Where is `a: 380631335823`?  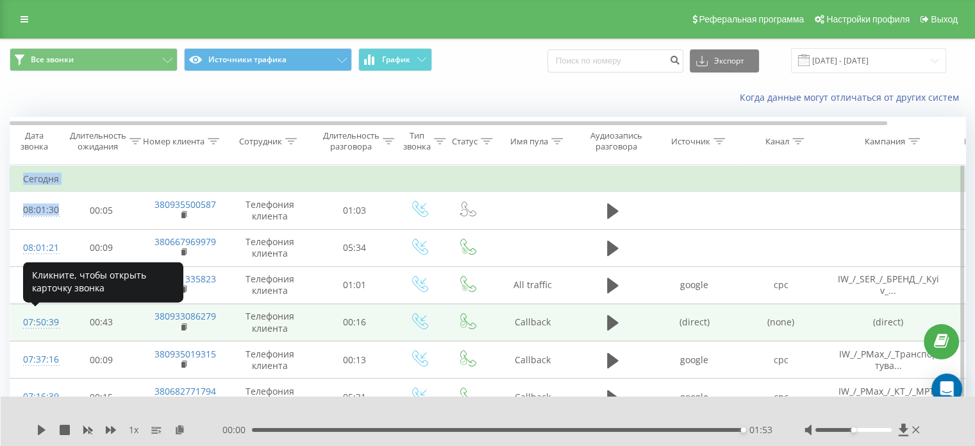 a: 380631335823 is located at coordinates (185, 278).